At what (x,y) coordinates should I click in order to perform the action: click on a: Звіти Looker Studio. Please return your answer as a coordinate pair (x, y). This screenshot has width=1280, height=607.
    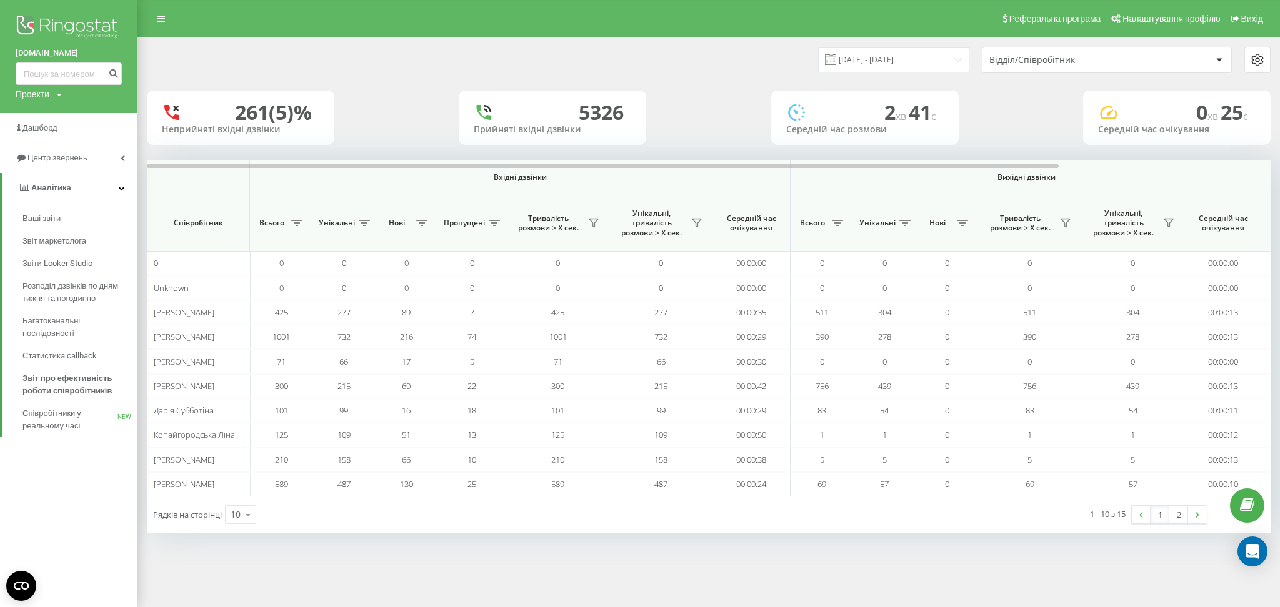
    Looking at the image, I should click on (80, 264).